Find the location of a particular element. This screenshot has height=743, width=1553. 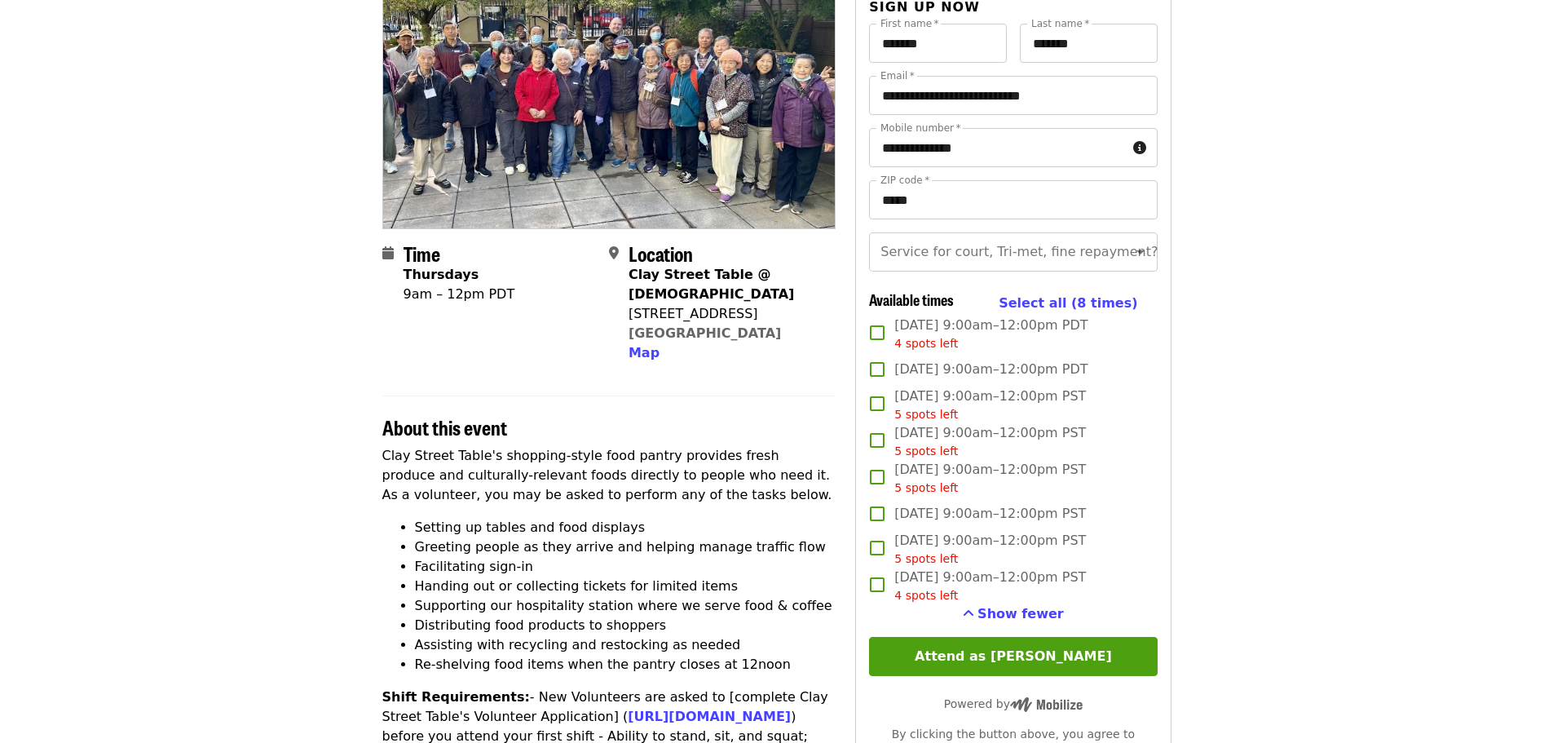

strong: Thursdays is located at coordinates (441, 274).